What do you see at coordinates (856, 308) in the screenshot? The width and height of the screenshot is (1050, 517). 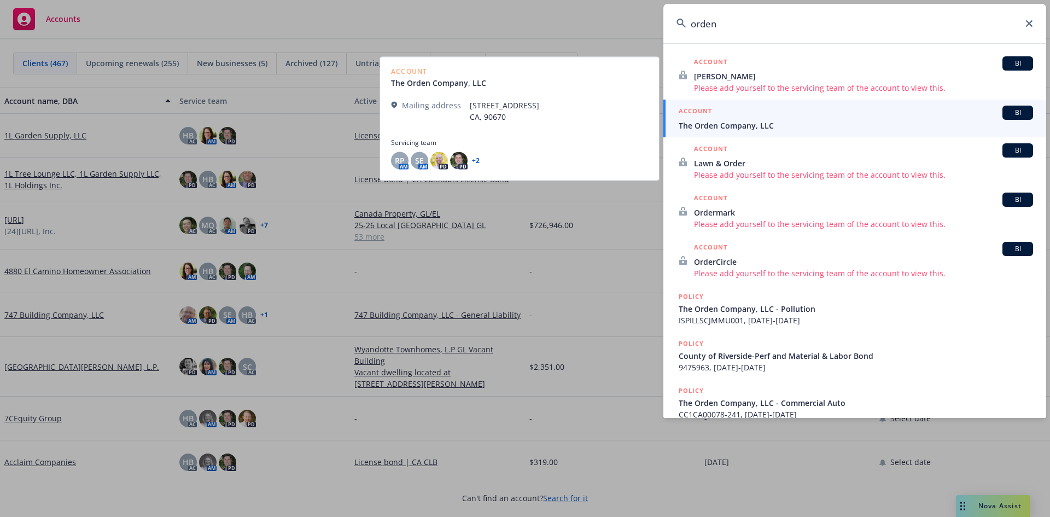 I see `span: The Orden Company, LLC - Pollution` at bounding box center [856, 308].